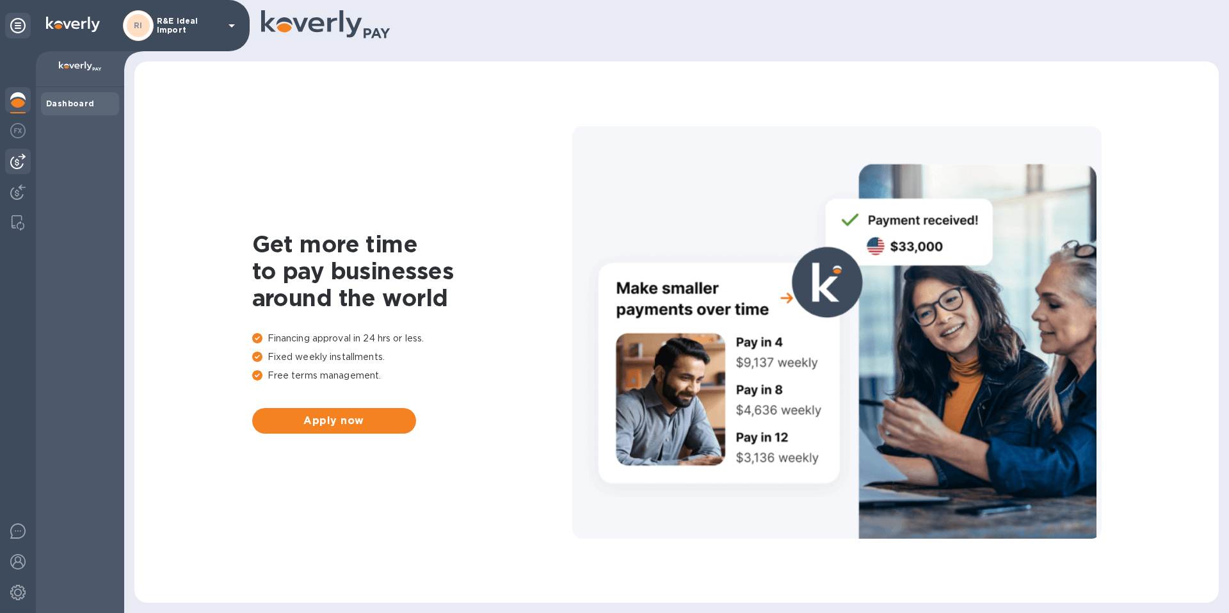 The height and width of the screenshot is (613, 1229). I want to click on p: R&E Ideal Import, so click(189, 26).